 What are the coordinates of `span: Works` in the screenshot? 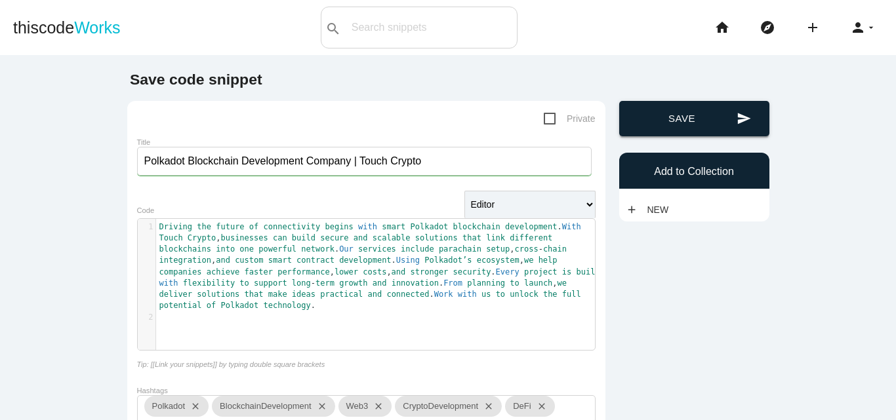 It's located at (97, 28).